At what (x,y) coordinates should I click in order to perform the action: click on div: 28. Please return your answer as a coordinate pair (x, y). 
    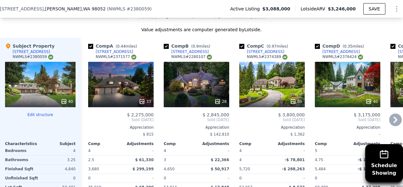
    Looking at the image, I should click on (220, 101).